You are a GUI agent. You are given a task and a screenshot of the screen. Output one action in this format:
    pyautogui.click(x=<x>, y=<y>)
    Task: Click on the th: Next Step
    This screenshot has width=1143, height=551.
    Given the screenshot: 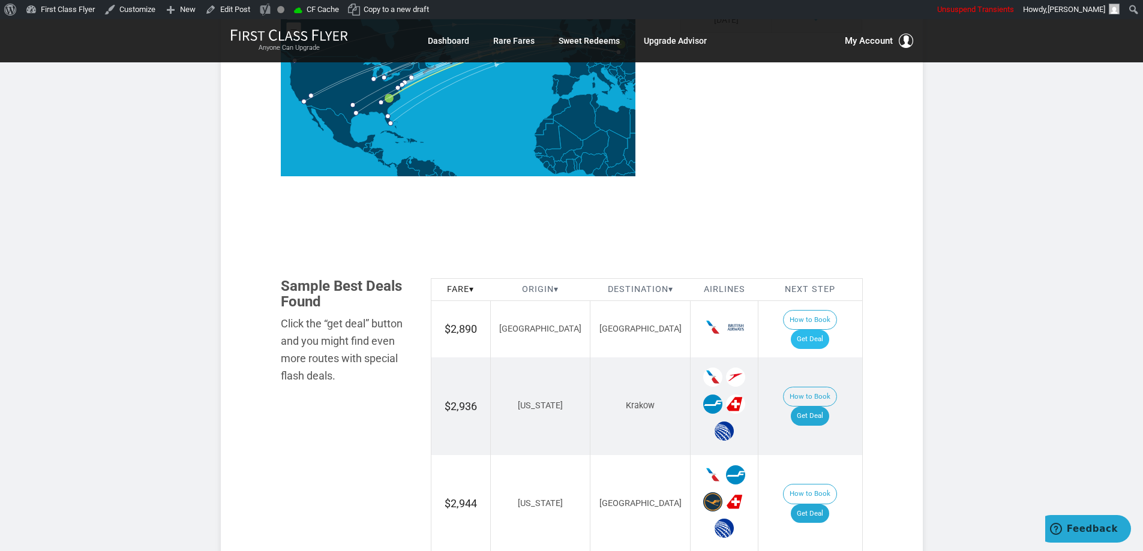 What is the action you would take?
    pyautogui.click(x=810, y=290)
    